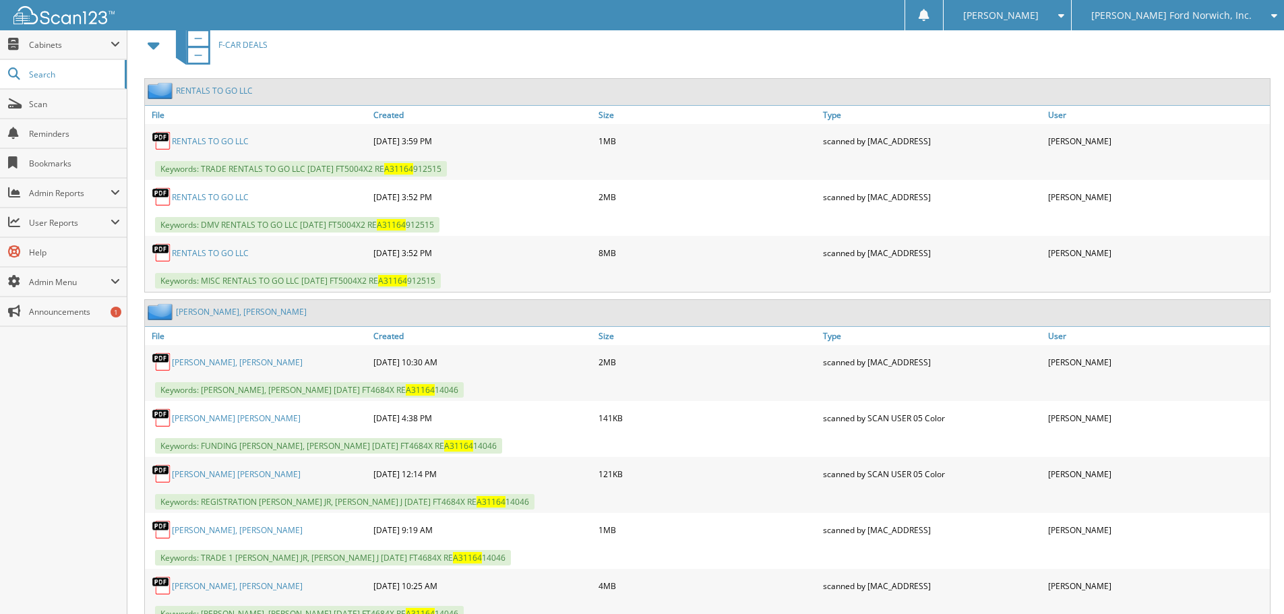  Describe the element at coordinates (708, 474) in the screenshot. I see `div: 121KB` at that location.